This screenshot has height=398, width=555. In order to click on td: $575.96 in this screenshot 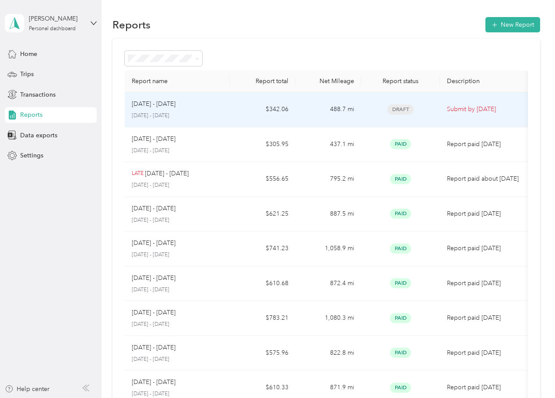, I will do `click(263, 354)`.